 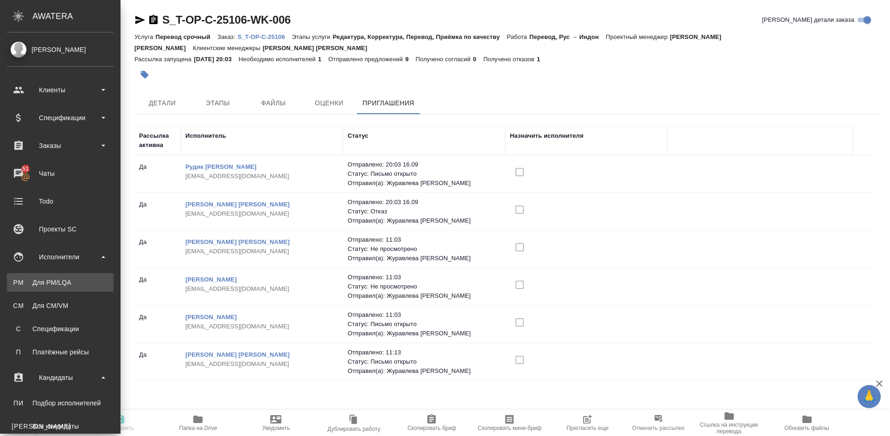 What do you see at coordinates (60, 229) in the screenshot?
I see `div: Проекты SC` at bounding box center [60, 229].